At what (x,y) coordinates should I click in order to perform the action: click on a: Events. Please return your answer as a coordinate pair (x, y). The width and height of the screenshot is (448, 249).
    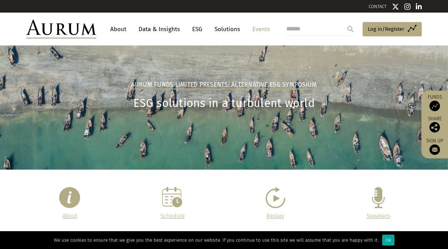
    Looking at the image, I should click on (259, 29).